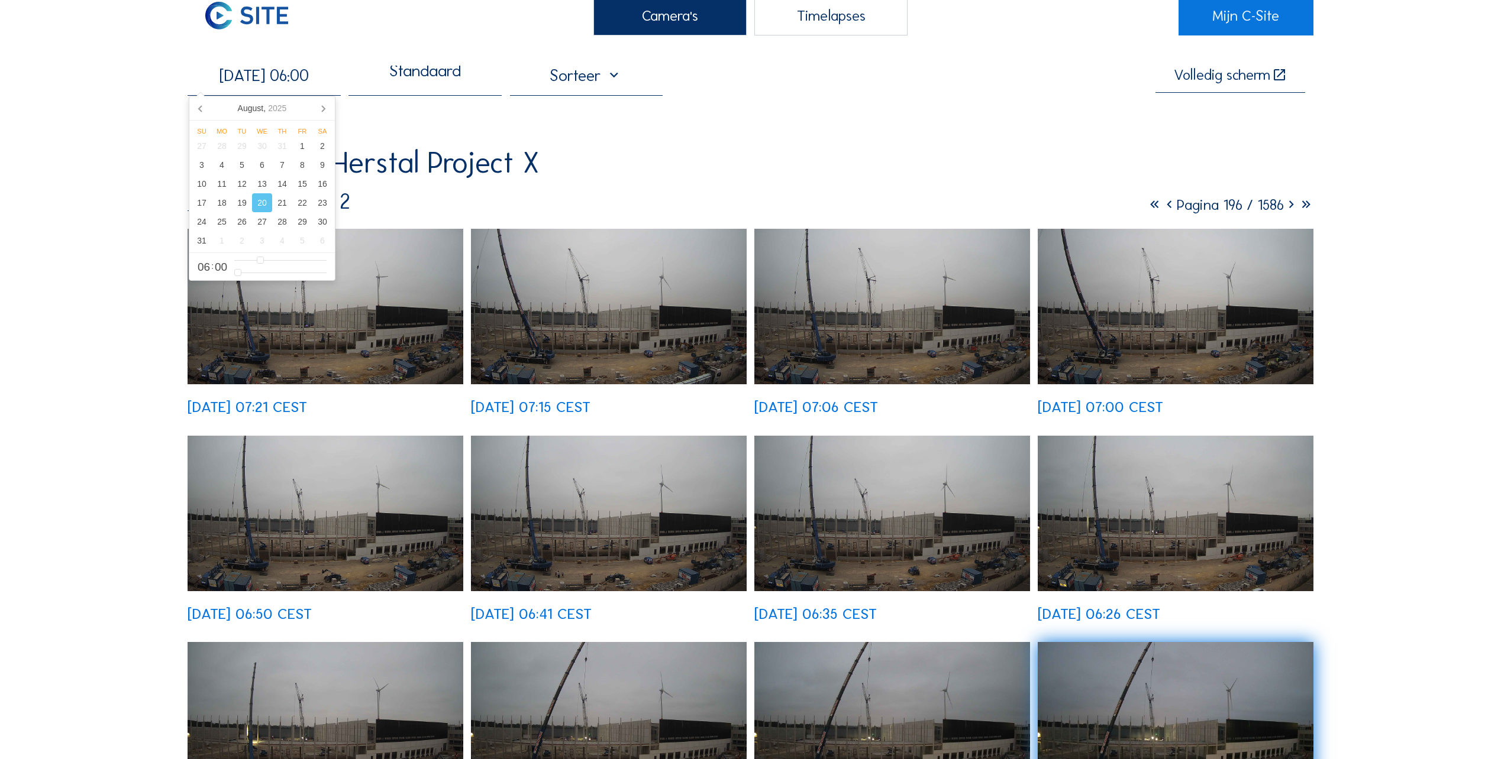 The image size is (1501, 759). What do you see at coordinates (203, 267) in the screenshot?
I see `span: 06` at bounding box center [203, 267].